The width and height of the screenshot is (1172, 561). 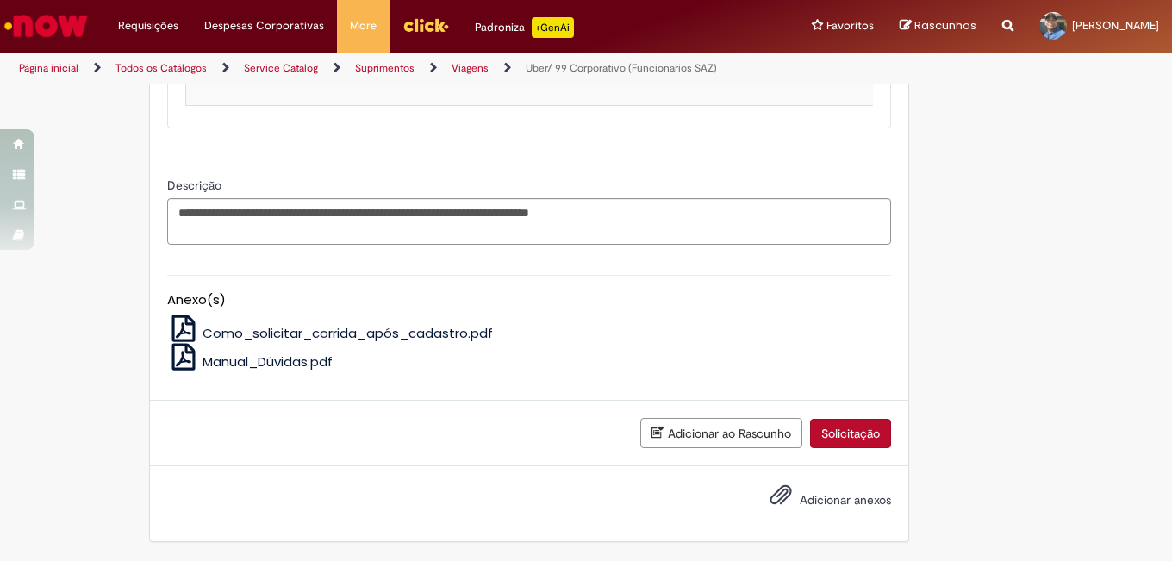 I want to click on div: Padroniza, so click(x=524, y=28).